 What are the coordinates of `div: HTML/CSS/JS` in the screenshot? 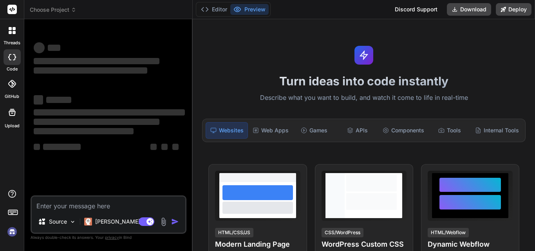 It's located at (234, 232).